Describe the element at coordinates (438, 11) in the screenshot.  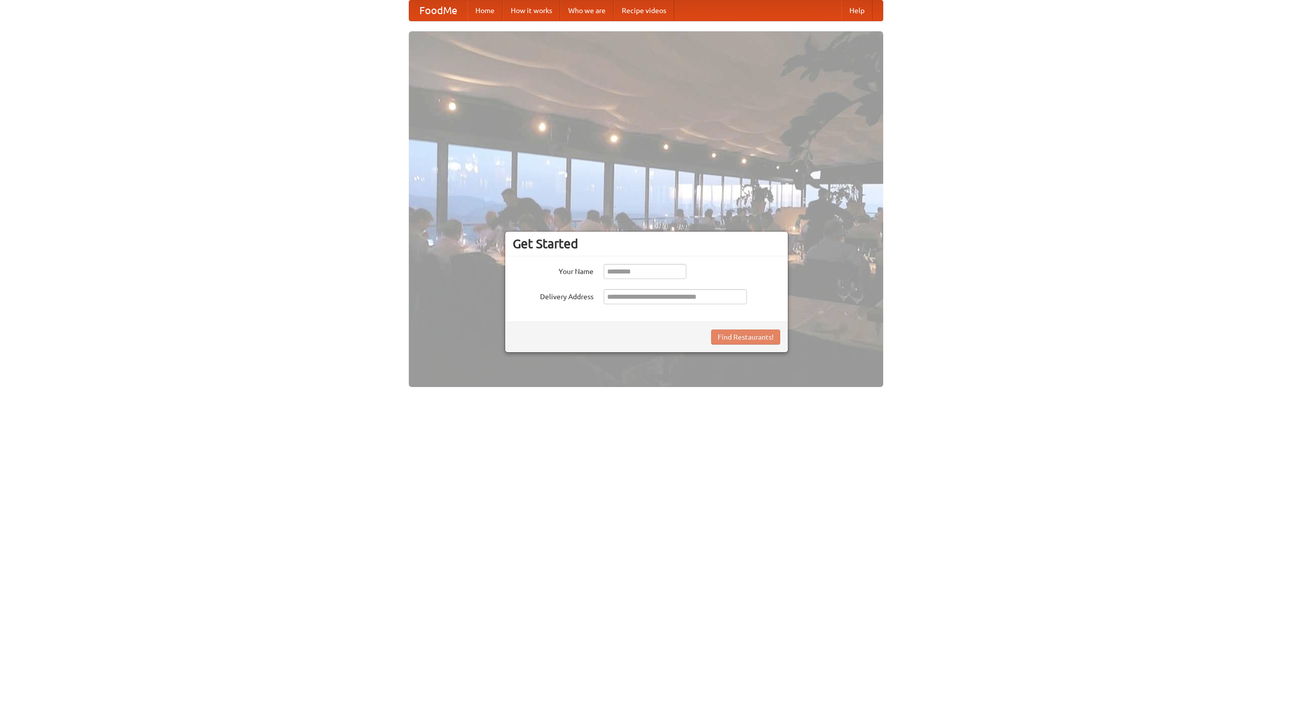
I see `a: FoodMe` at that location.